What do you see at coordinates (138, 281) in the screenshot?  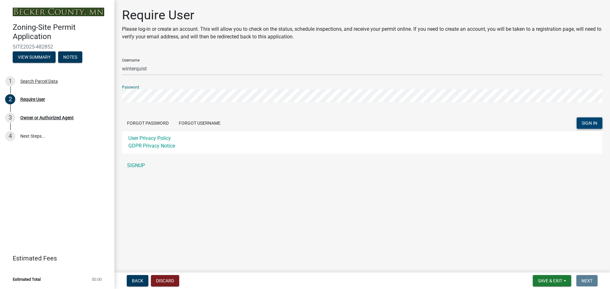 I see `span: Back` at bounding box center [138, 281].